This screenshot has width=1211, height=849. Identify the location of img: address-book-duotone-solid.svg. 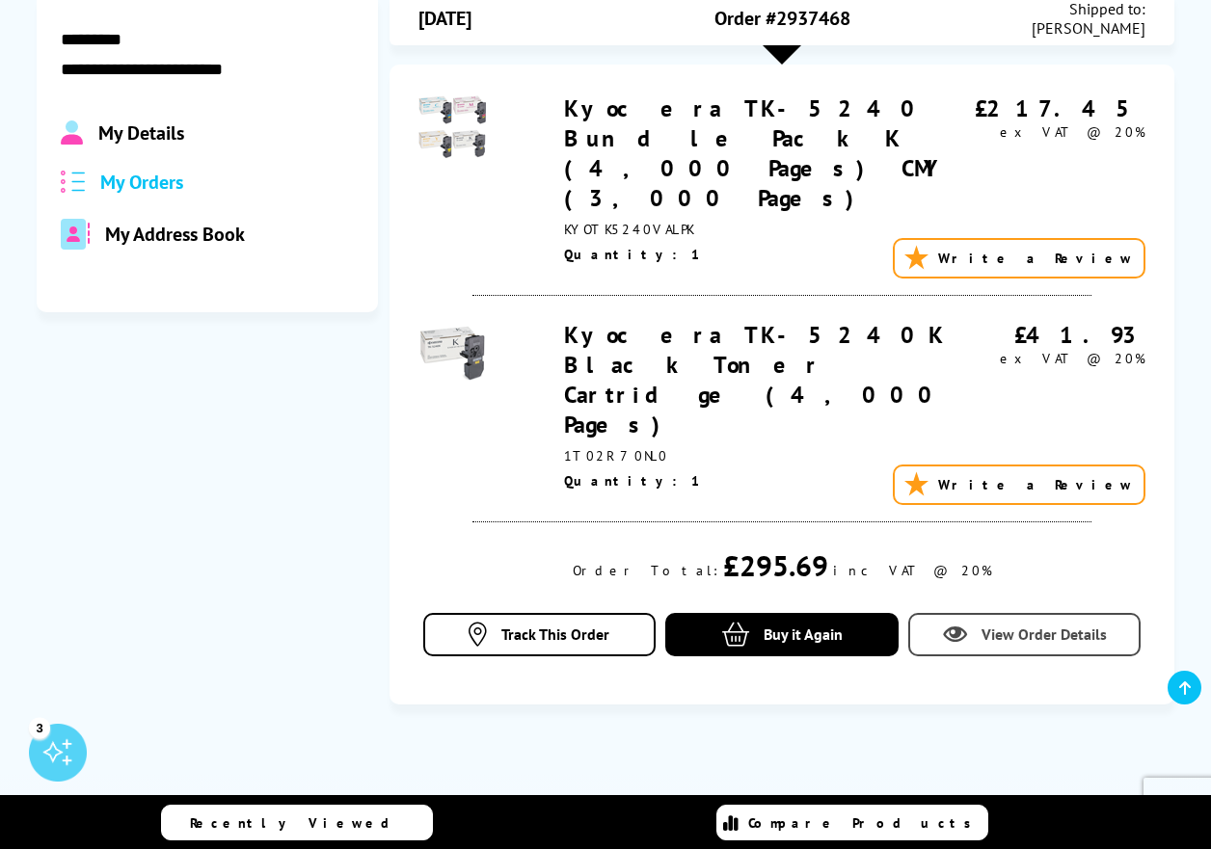
(75, 234).